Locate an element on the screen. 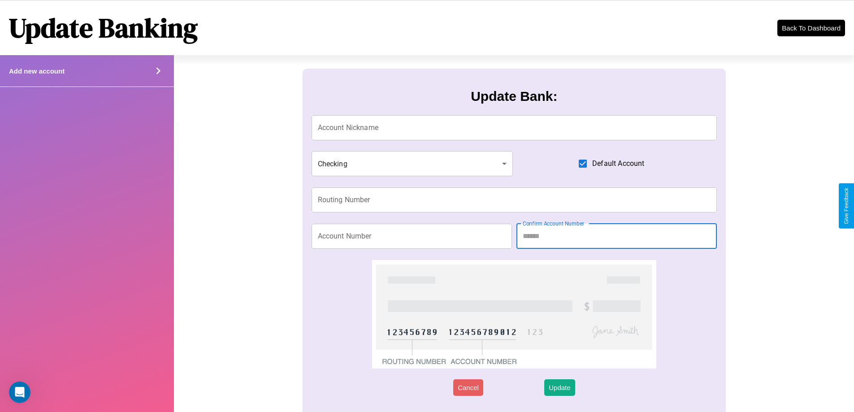 The height and width of the screenshot is (412, 854). button: Cancel is located at coordinates (468, 387).